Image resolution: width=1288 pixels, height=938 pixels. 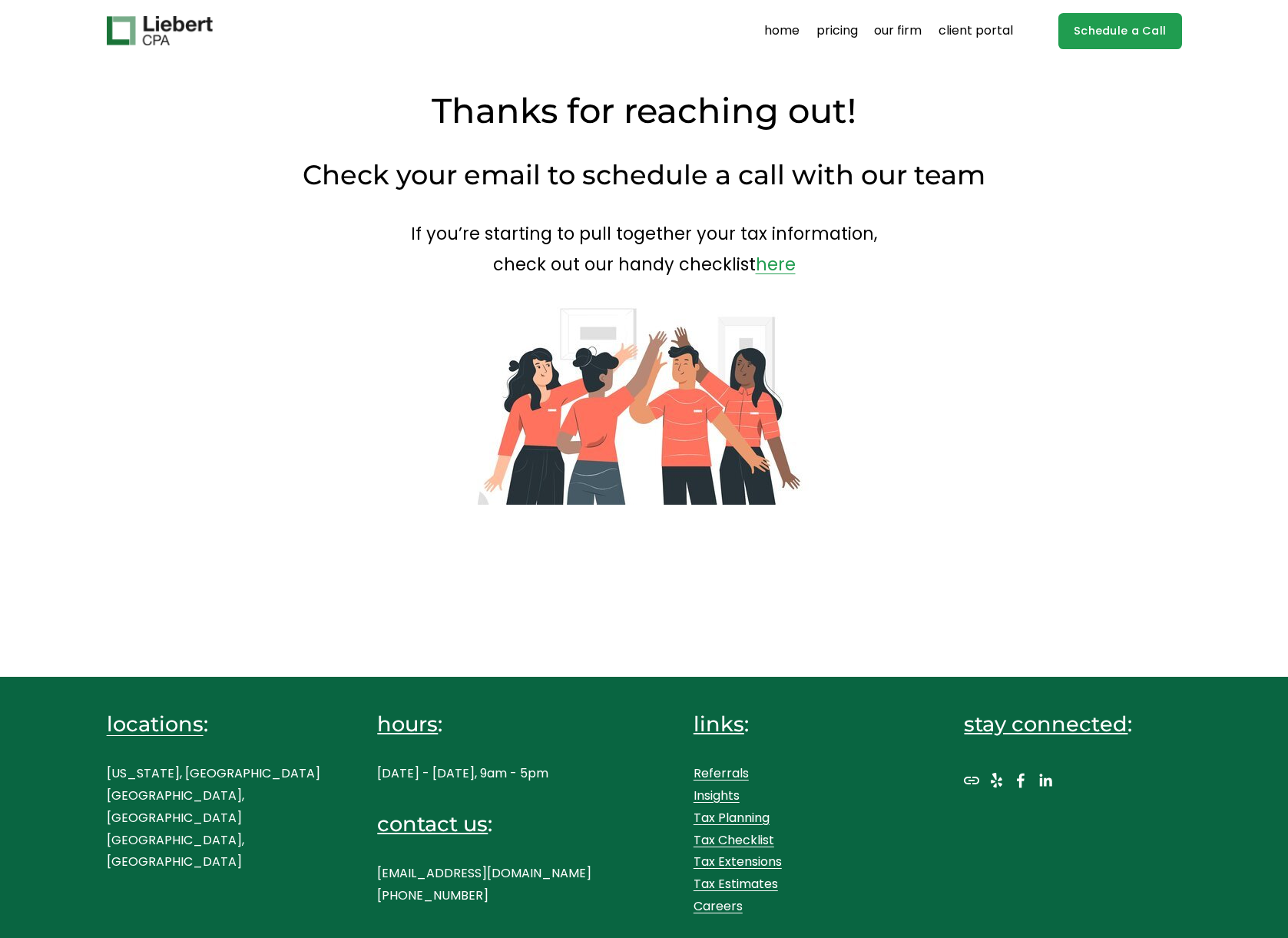 I want to click on p: If you’re starting to pull together your tax information, check out our handy checklist, so click(x=644, y=249).